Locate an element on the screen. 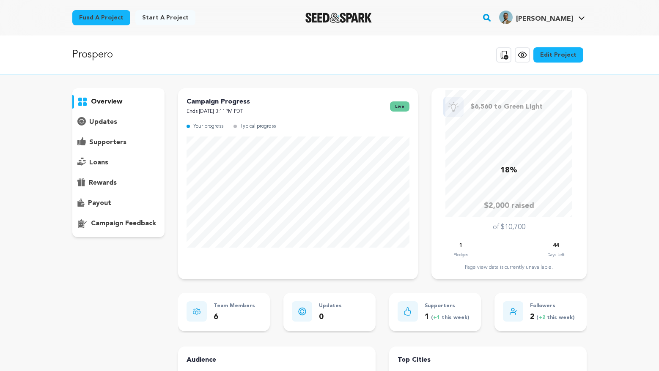 This screenshot has width=659, height=371. span: Tyler O.'s Profile is located at coordinates (542, 18).